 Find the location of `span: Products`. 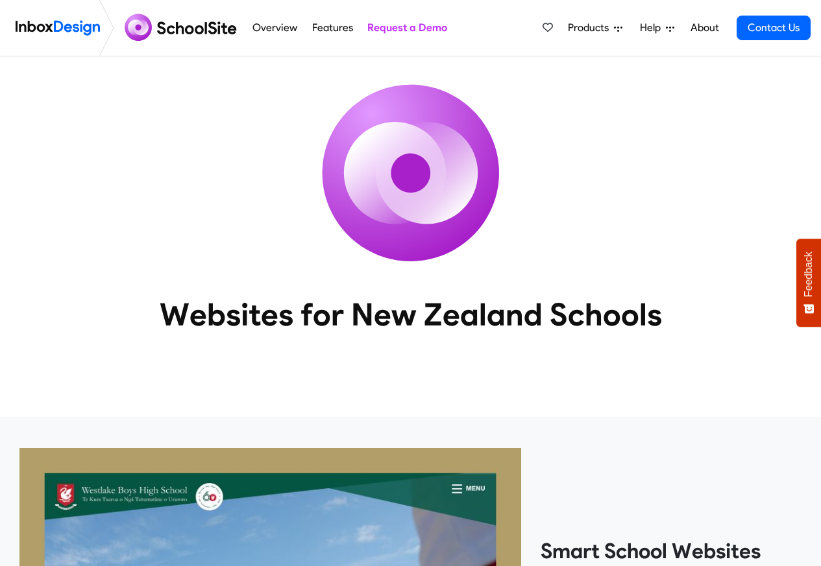

span: Products is located at coordinates (590, 28).